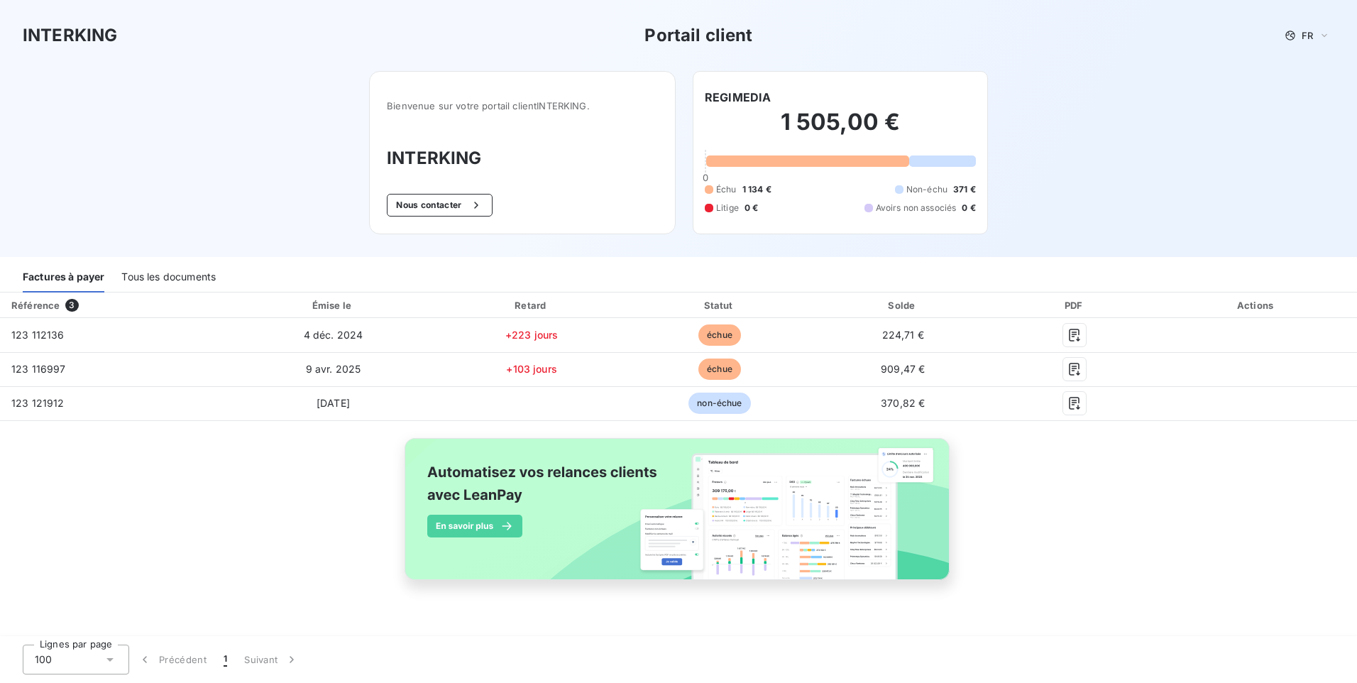  Describe the element at coordinates (678, 517) in the screenshot. I see `img: banner` at that location.